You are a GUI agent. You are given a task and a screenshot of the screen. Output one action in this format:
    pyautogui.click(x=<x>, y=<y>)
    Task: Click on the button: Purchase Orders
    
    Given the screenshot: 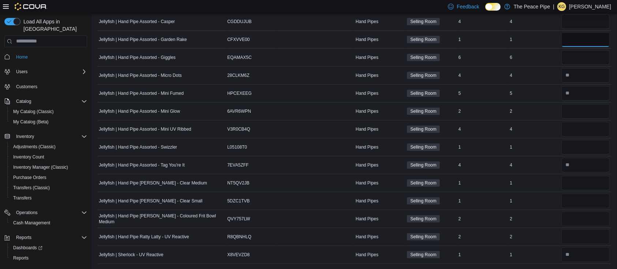 What is the action you would take?
    pyautogui.click(x=49, y=178)
    